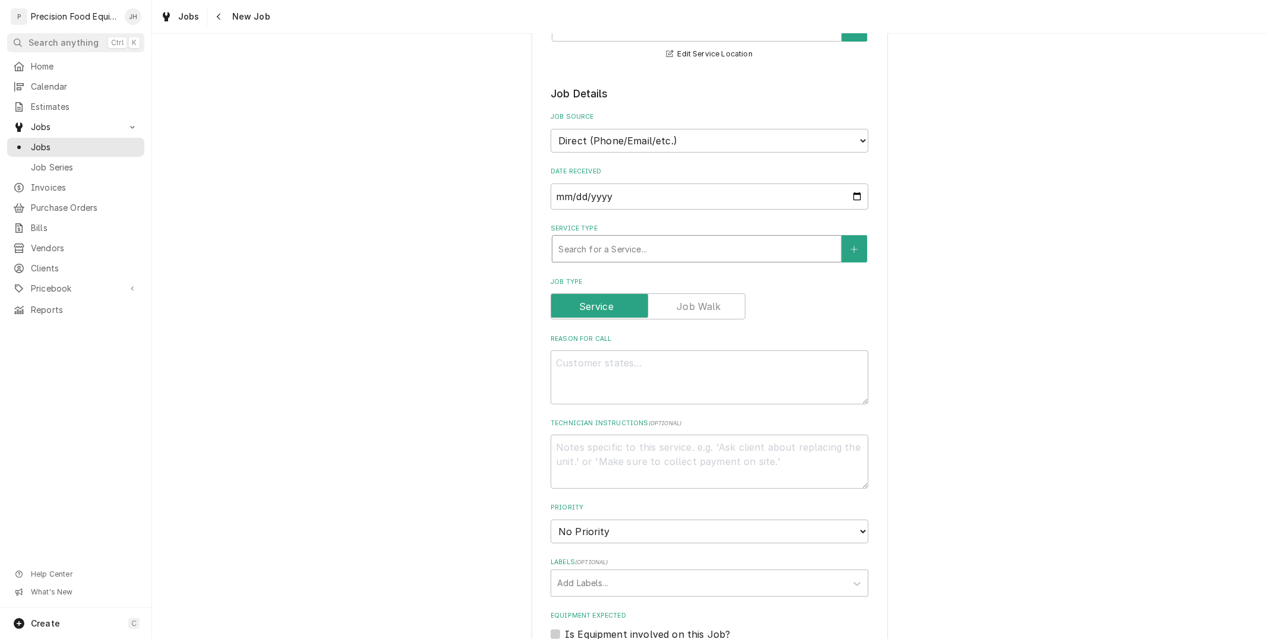 The height and width of the screenshot is (639, 1267). What do you see at coordinates (709, 298) in the screenshot?
I see `div: Job Type` at bounding box center [709, 298].